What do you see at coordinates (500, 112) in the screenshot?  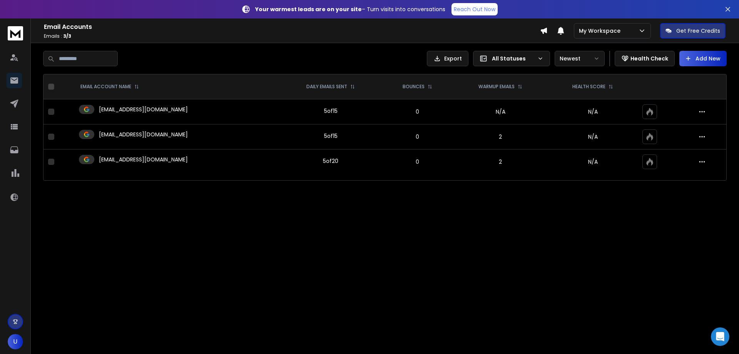 I see `td: N/A` at bounding box center [500, 112].